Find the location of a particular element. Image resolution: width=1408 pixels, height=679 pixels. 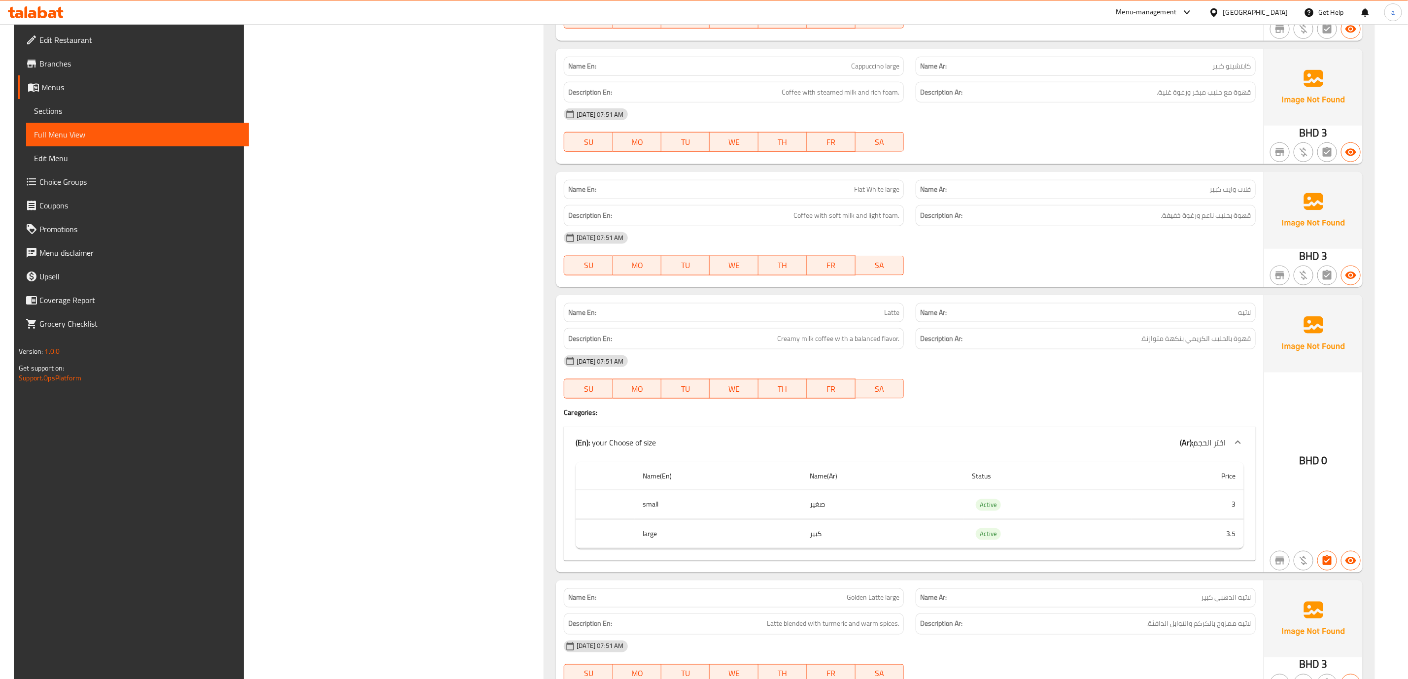

a: Full Menu View is located at coordinates (137, 135).